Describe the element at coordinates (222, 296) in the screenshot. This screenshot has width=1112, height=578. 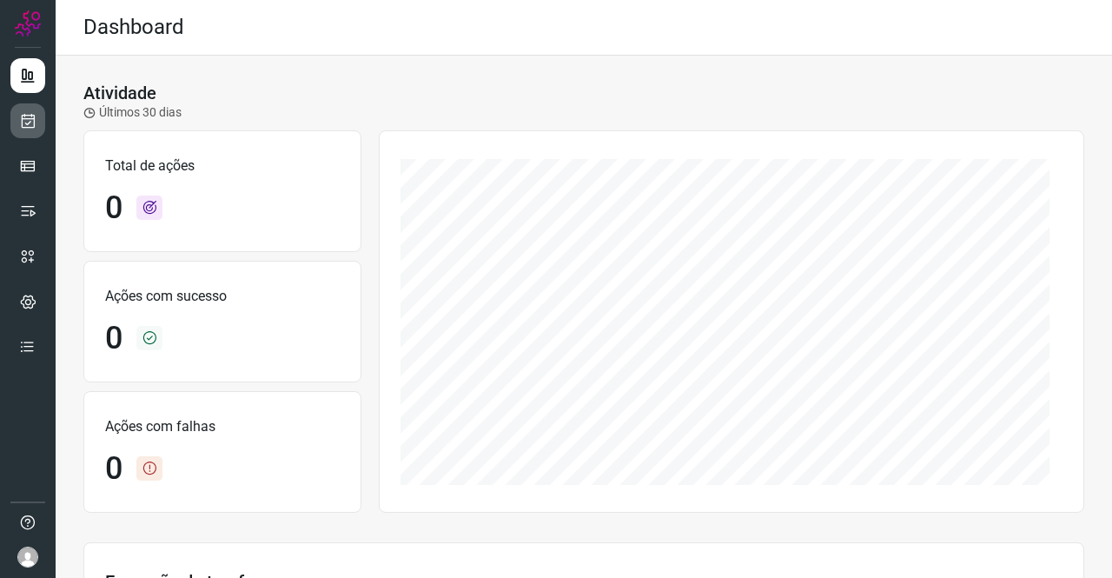
I see `p: Ações com sucesso` at that location.